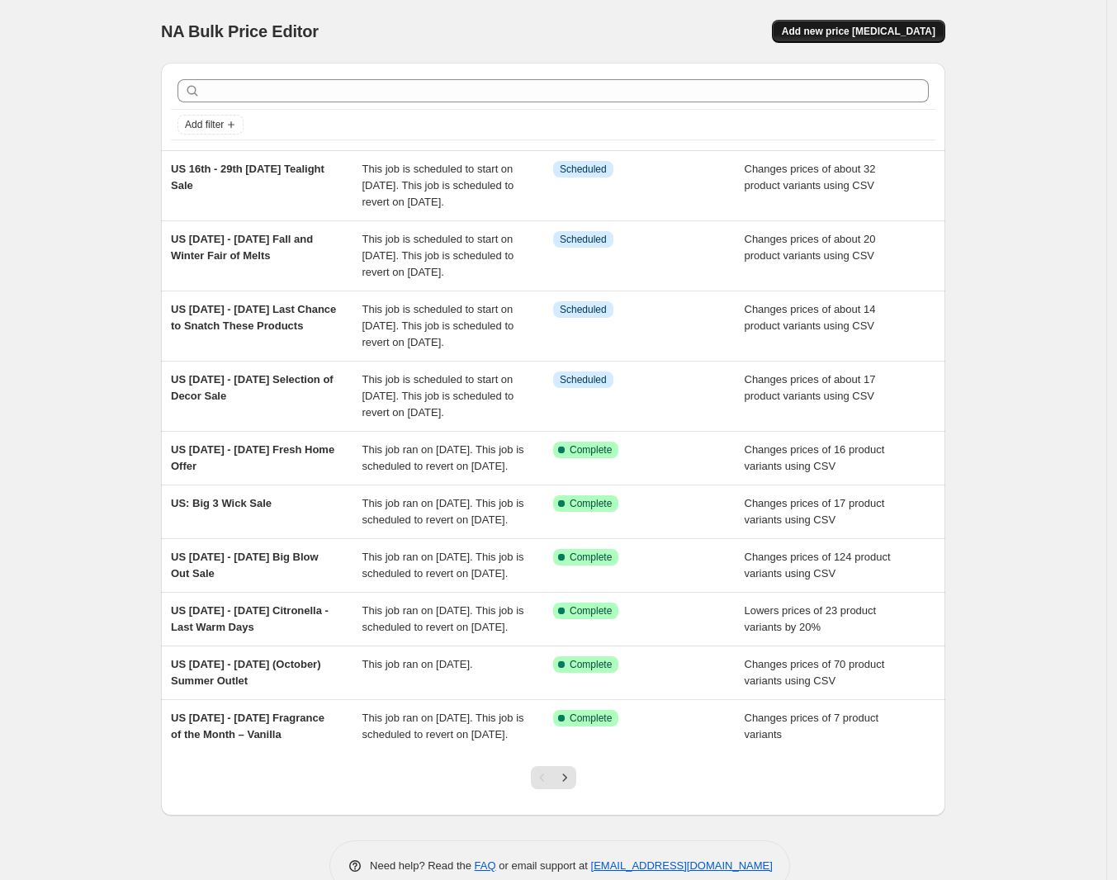  I want to click on span: Need help? Read the, so click(422, 865).